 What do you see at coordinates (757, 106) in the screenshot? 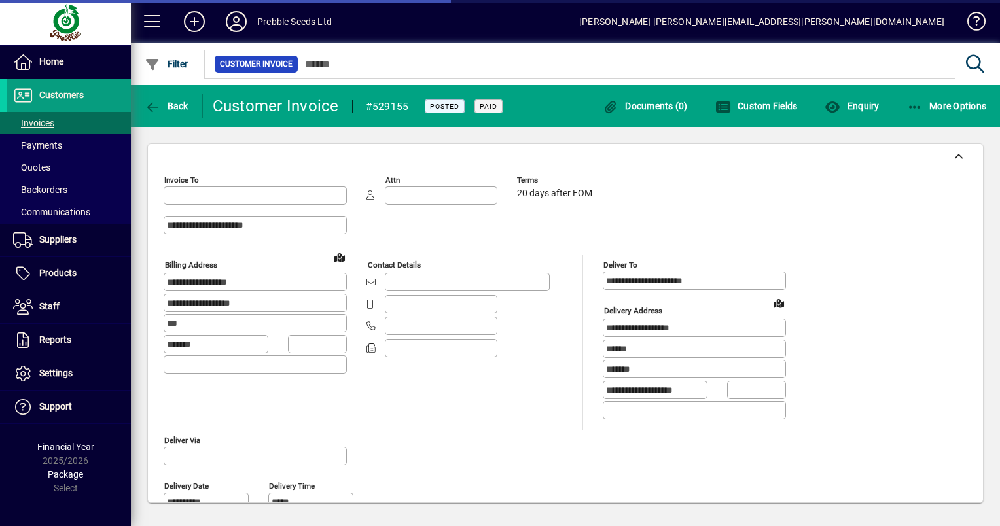
I see `span: Custom Fields` at bounding box center [757, 106].